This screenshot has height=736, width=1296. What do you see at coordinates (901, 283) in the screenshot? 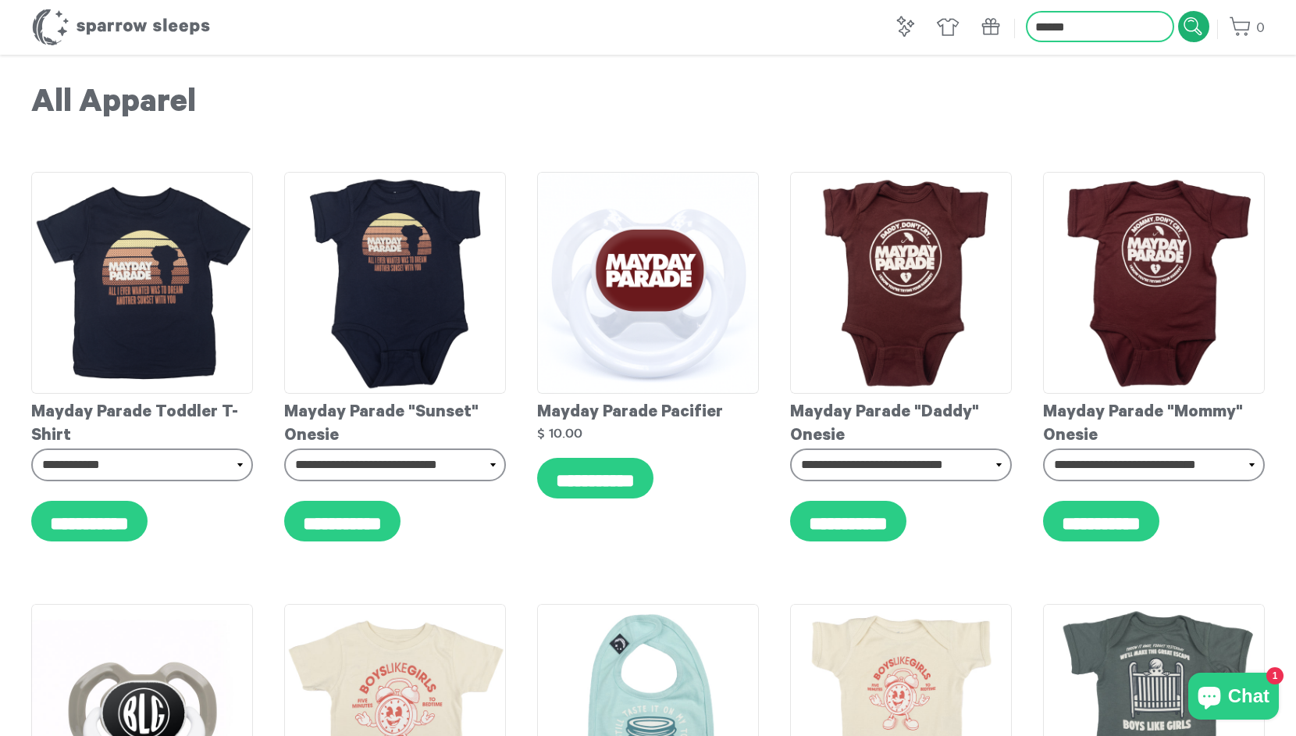
I see `img: Mayday_Parade_-_Daddy_Onesie_grande.png` at bounding box center [901, 283].